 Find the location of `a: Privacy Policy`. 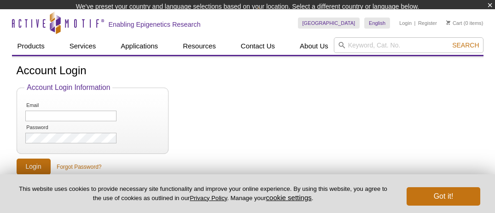

a: Privacy Policy is located at coordinates (208, 197).